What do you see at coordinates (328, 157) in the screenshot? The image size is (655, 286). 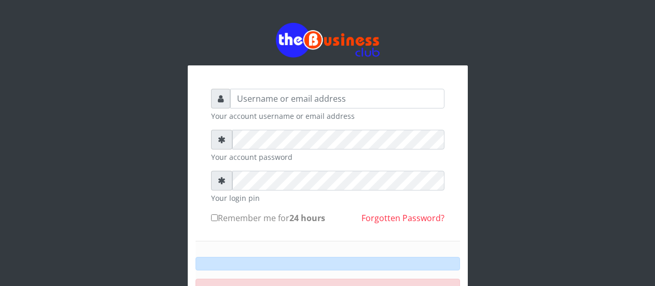 I see `small: Your account password` at bounding box center [328, 157].